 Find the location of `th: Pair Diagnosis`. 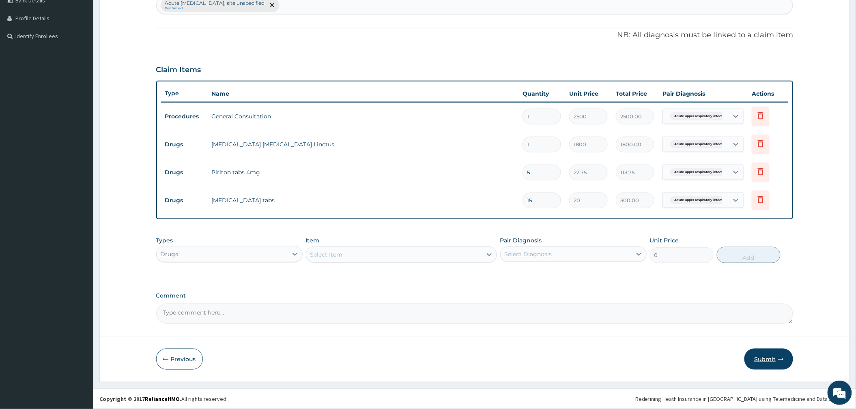

th: Pair Diagnosis is located at coordinates (703, 94).